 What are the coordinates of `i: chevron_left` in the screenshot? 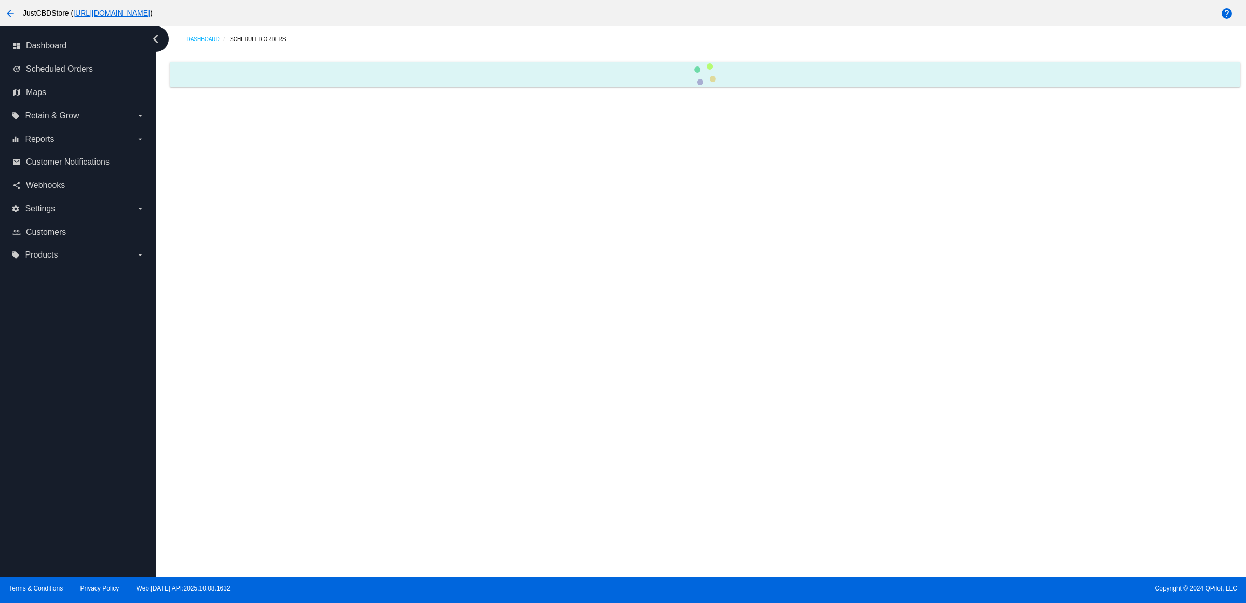 It's located at (156, 39).